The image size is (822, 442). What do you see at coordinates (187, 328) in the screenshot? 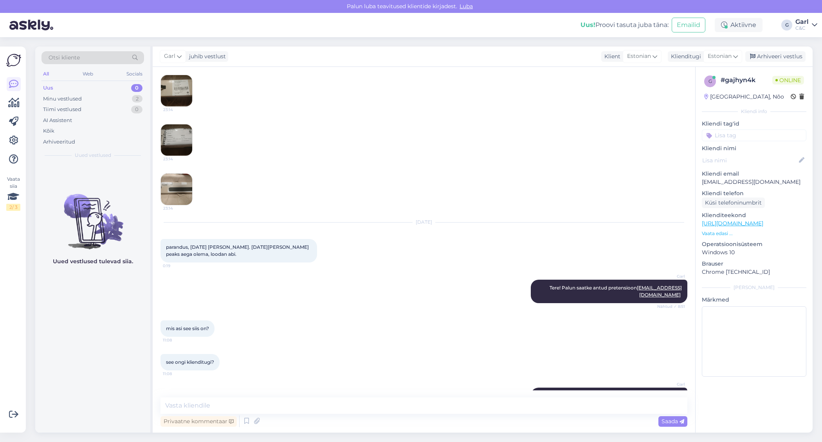
I see `span: mis asi see siis on?` at bounding box center [187, 328].